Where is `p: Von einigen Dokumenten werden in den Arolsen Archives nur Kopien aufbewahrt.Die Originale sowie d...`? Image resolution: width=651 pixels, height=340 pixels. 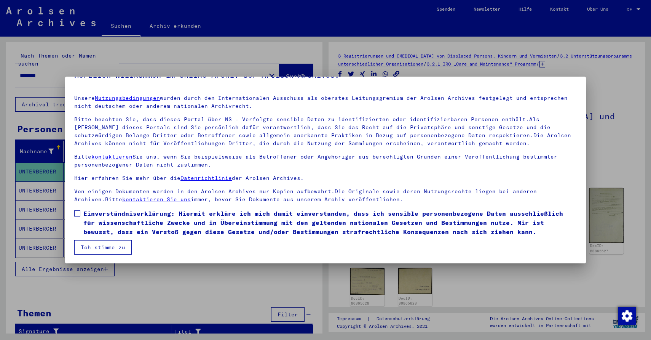
p: Von einigen Dokumenten werden in den Arolsen Archives nur Kopien aufbewahrt.Die Originale sowie d... is located at coordinates (325, 195).